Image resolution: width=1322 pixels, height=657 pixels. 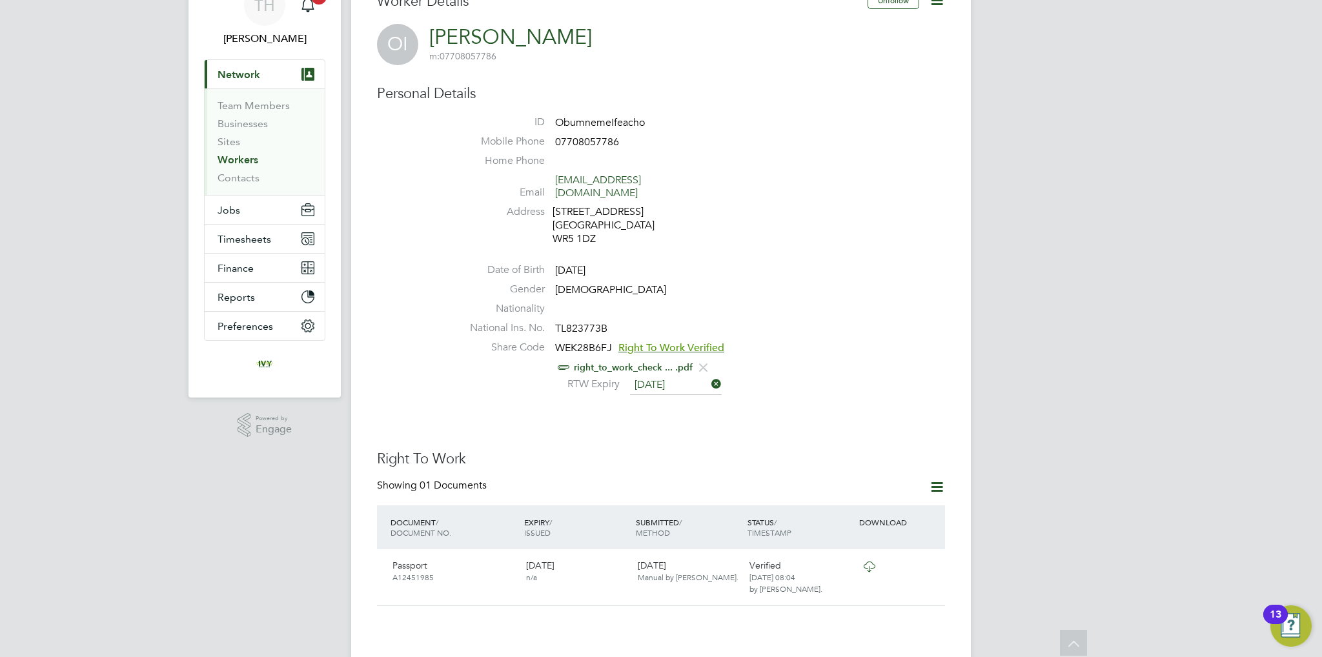 I want to click on span: TIMESTAMP, so click(x=769, y=533).